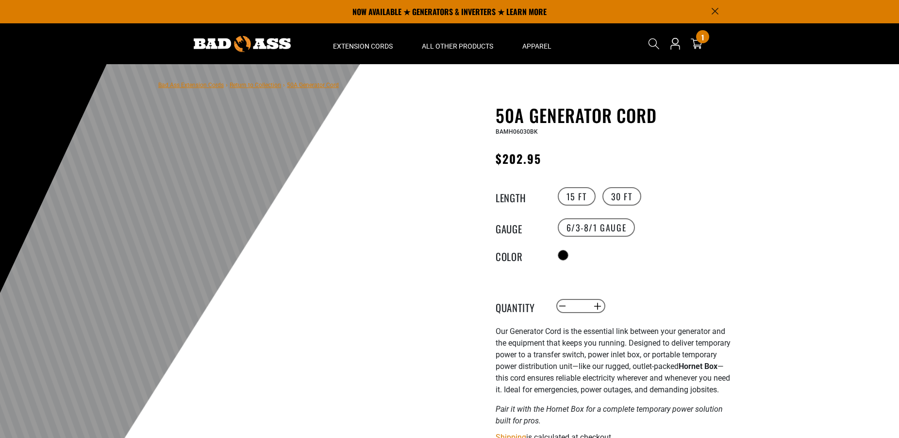 The height and width of the screenshot is (438, 899). Describe the element at coordinates (520, 306) in the screenshot. I see `label: Quantity` at that location.